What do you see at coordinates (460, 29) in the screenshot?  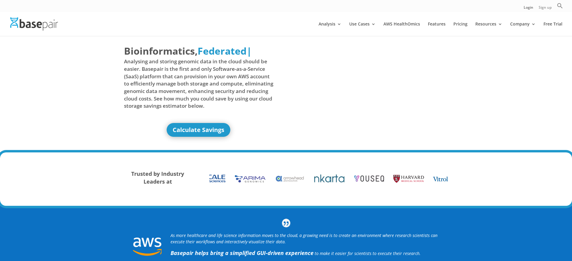 I see `a: Pricing` at bounding box center [460, 29].